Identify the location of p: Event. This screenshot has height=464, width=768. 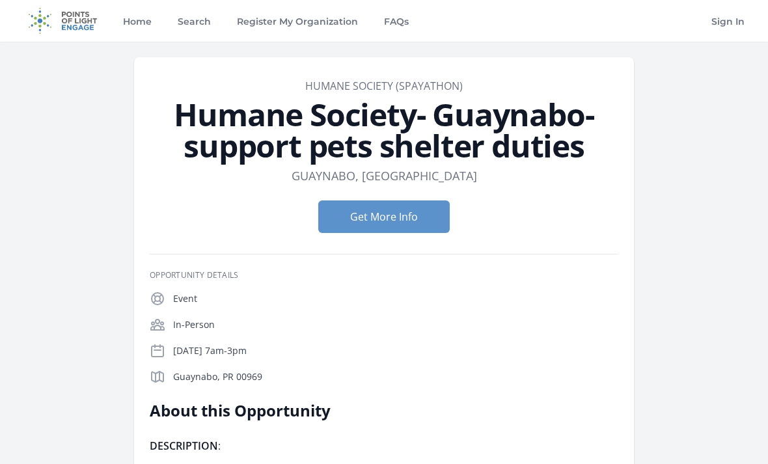
(396, 299).